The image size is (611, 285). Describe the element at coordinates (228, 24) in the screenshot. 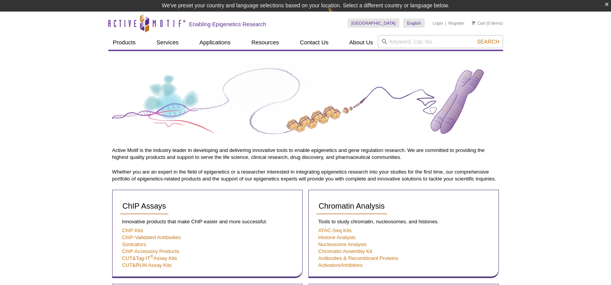

I see `h2: Enabling Epigenetics Research` at that location.